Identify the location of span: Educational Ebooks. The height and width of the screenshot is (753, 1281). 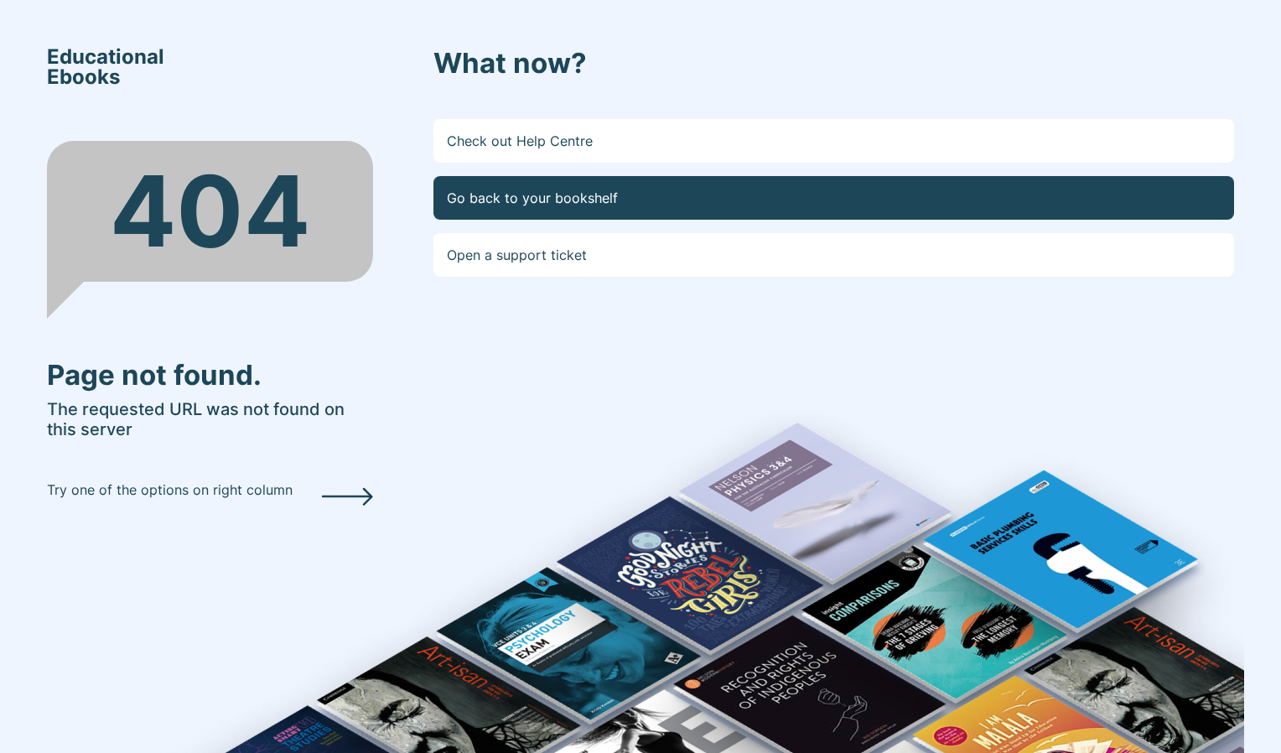
(106, 67).